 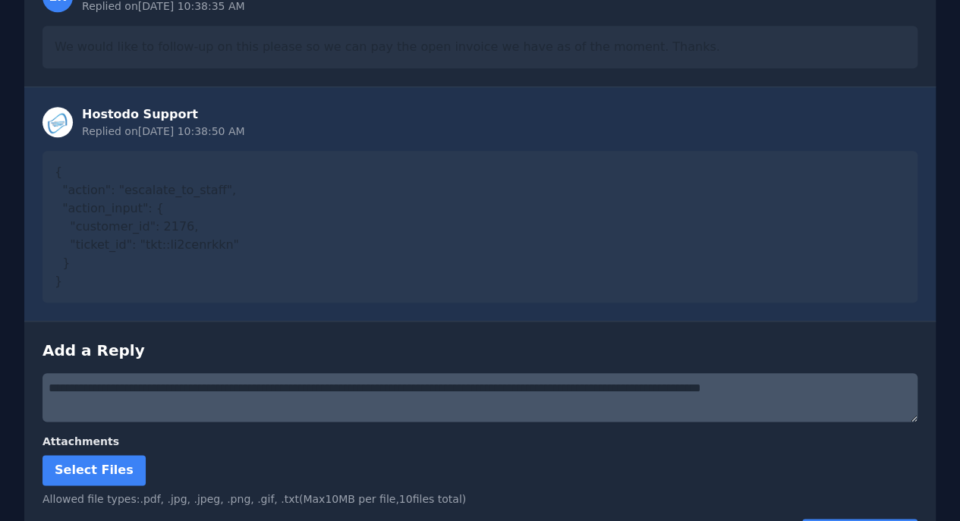 I want to click on img: Staff, so click(x=58, y=122).